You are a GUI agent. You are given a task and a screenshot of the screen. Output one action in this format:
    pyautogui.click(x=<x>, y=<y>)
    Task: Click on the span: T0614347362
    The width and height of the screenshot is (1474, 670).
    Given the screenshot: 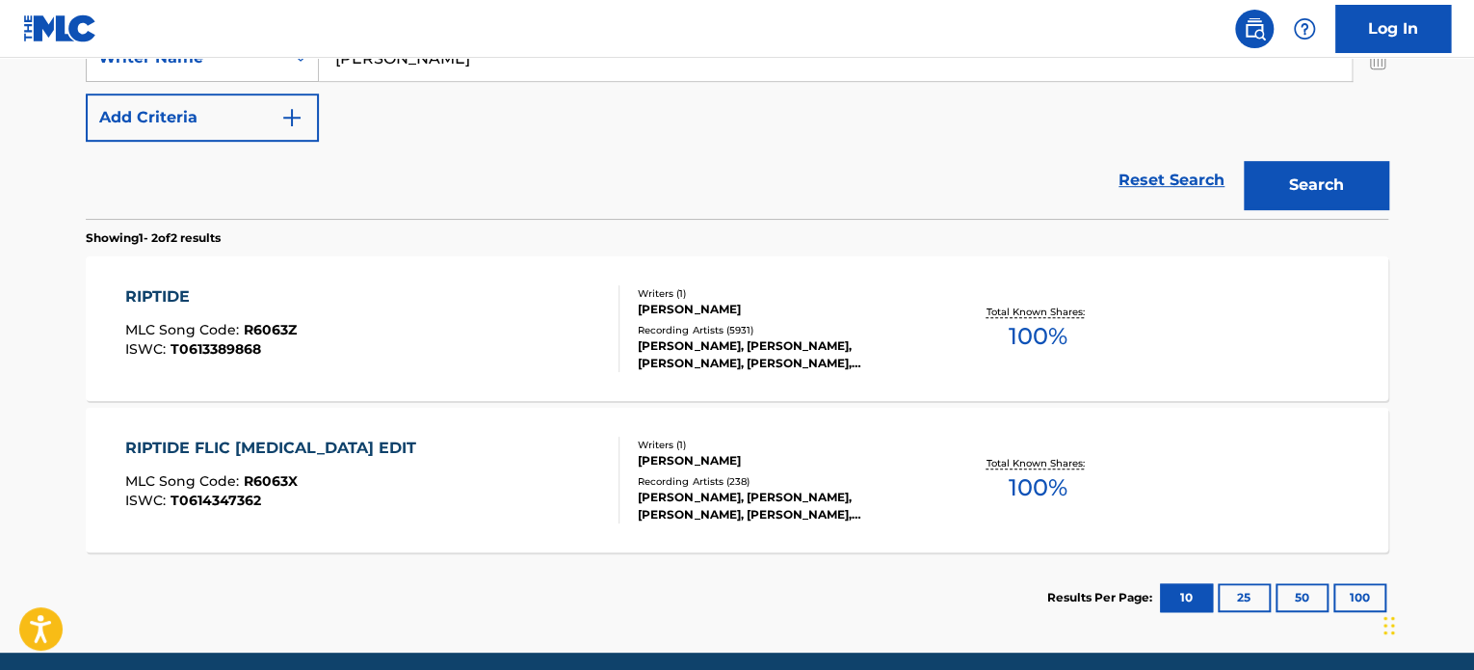 What is the action you would take?
    pyautogui.click(x=216, y=500)
    